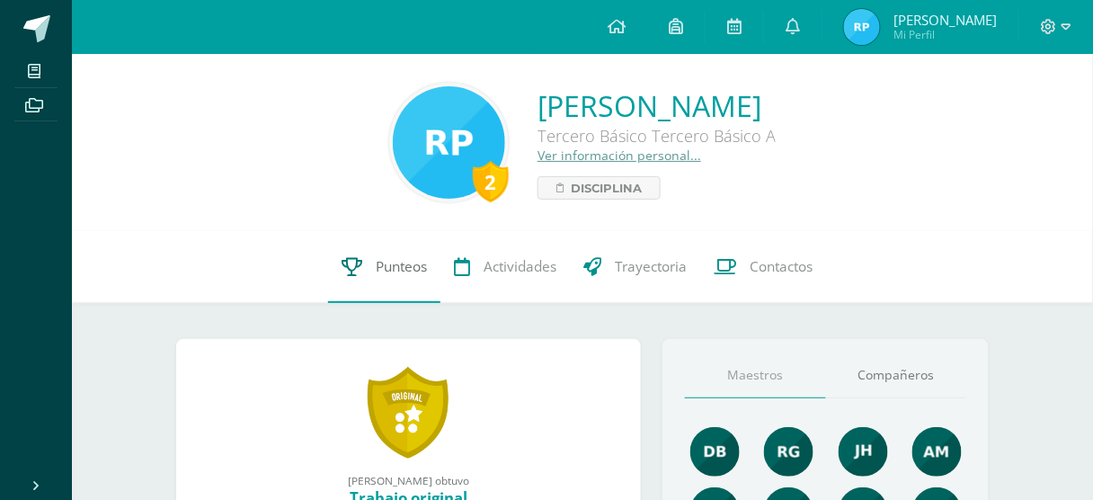 Image resolution: width=1093 pixels, height=500 pixels. What do you see at coordinates (763, 267) in the screenshot?
I see `a: Contactos` at bounding box center [763, 267].